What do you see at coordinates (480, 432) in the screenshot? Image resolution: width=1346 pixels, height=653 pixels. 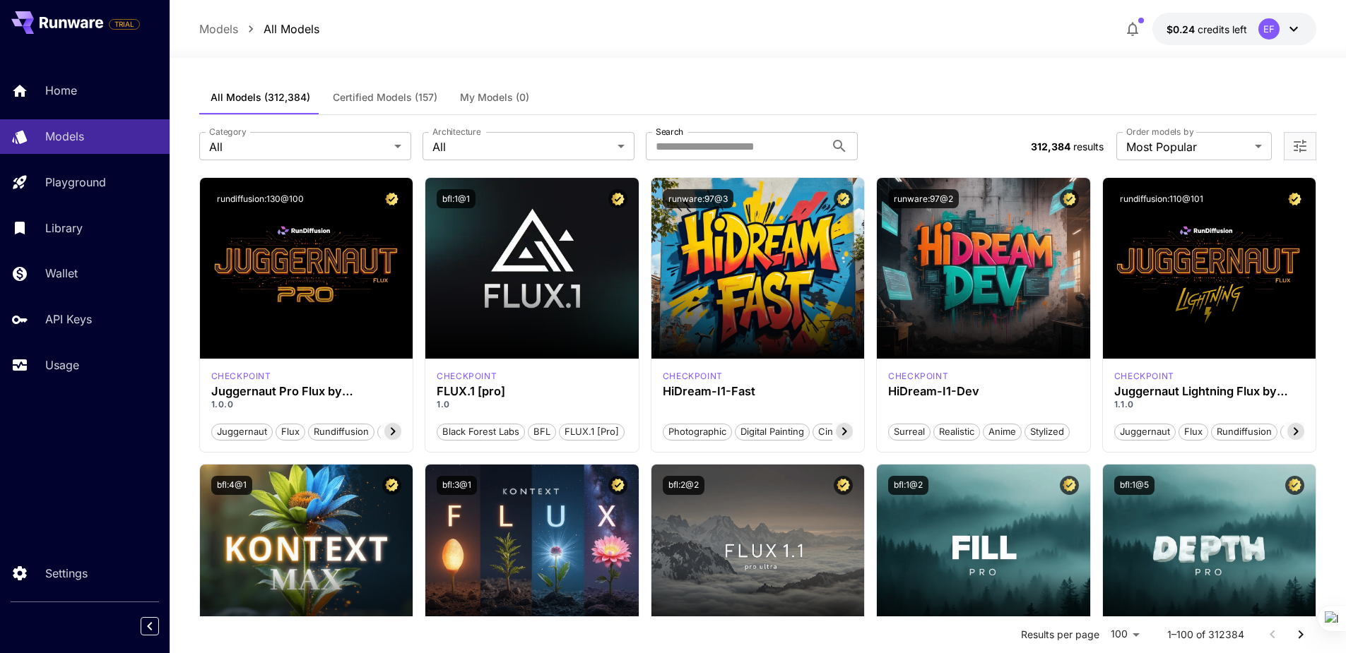 I see `span: Black Forest Labs` at bounding box center [480, 432].